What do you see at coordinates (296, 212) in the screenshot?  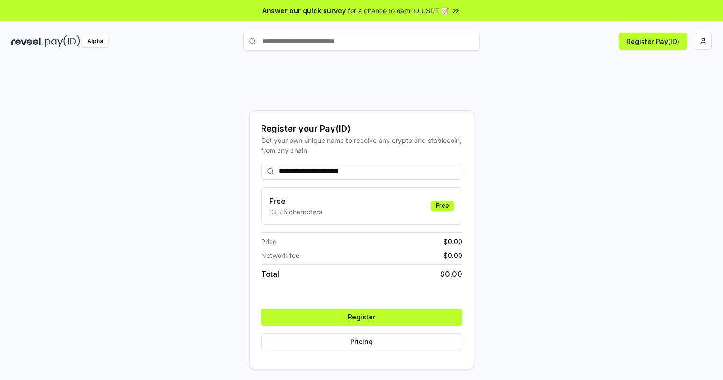 I see `p: 13-25 characters` at bounding box center [296, 212].